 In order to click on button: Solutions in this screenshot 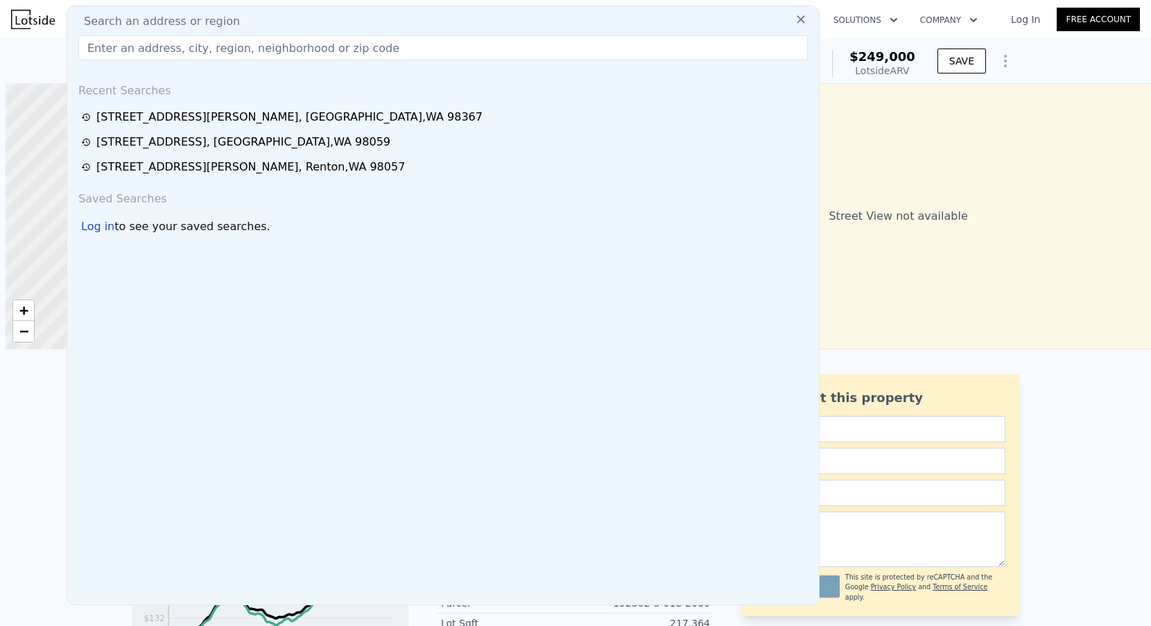, I will do `click(865, 20)`.